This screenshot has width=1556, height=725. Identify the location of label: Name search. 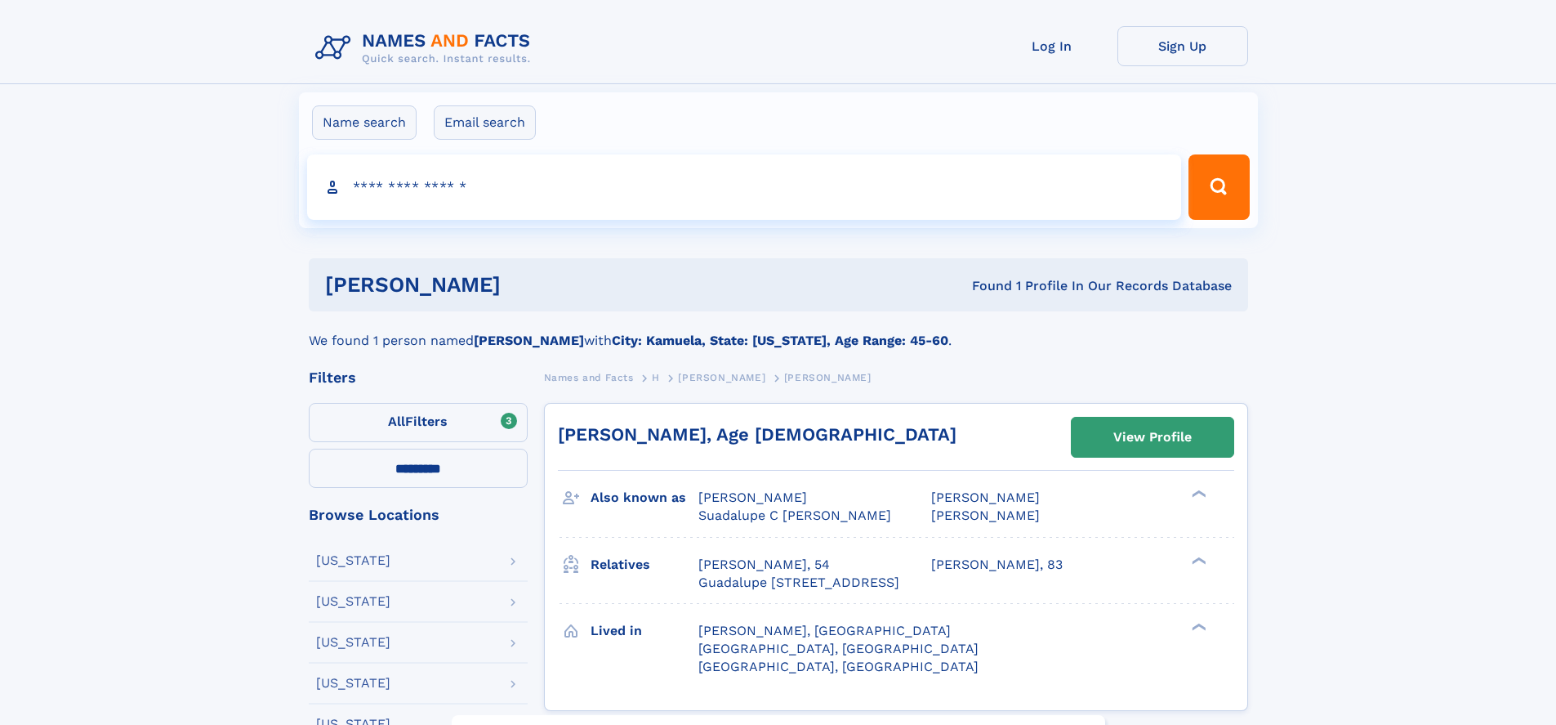
(364, 123).